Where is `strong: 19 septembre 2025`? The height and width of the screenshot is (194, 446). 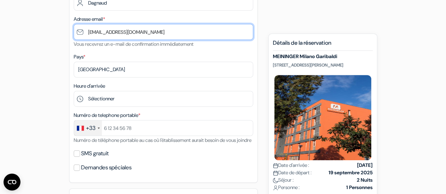
strong: 19 septembre 2025 is located at coordinates (351, 173).